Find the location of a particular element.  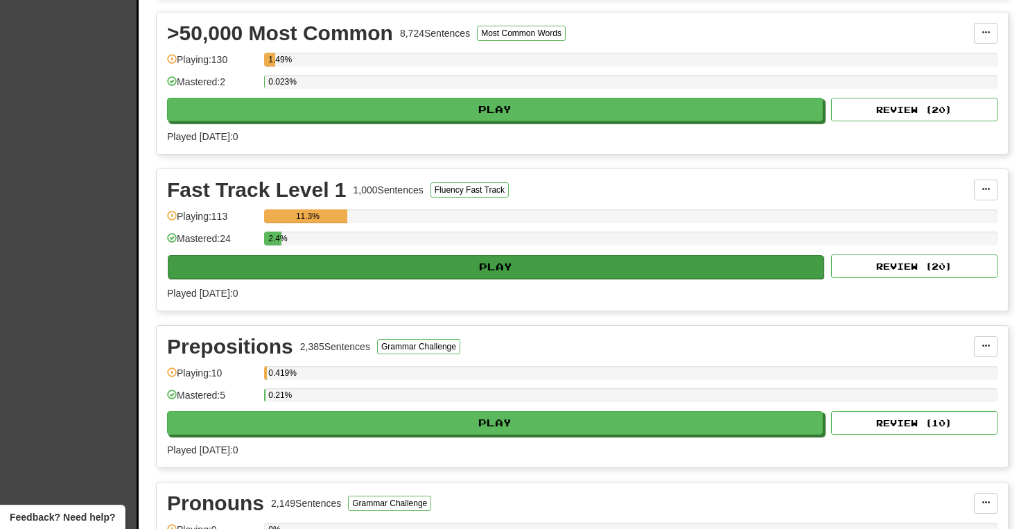

div: Fast Track Level 1 is located at coordinates (257, 190).